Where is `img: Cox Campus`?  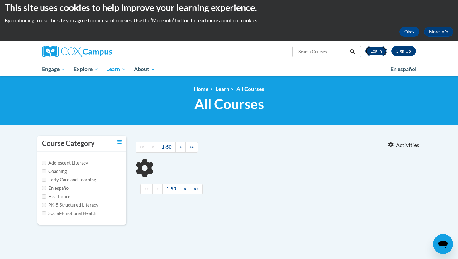
img: Cox Campus is located at coordinates (77, 52).